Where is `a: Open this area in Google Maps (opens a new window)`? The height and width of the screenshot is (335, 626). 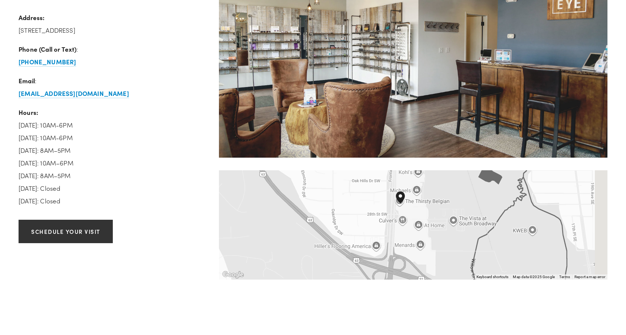
a: Open this area in Google Maps (opens a new window) is located at coordinates (233, 274).